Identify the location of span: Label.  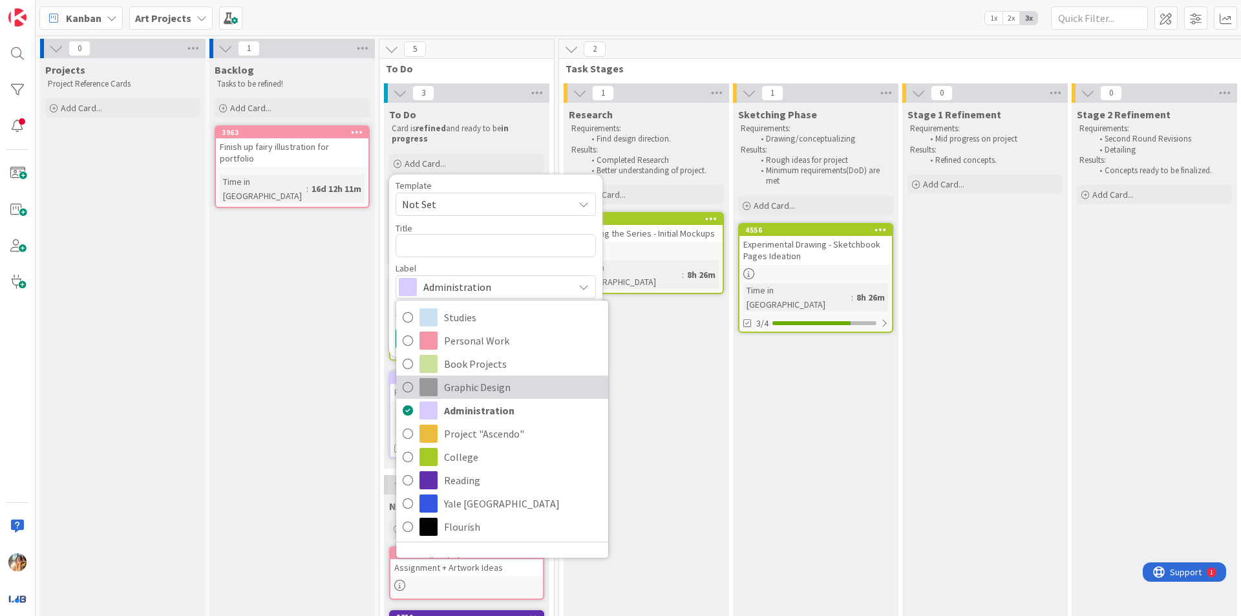
(406, 268).